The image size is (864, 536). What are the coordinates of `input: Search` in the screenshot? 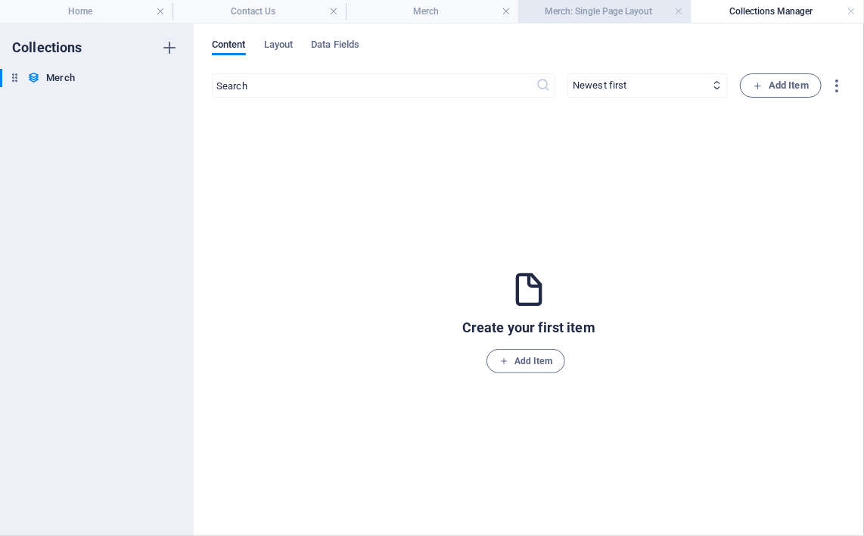 It's located at (374, 86).